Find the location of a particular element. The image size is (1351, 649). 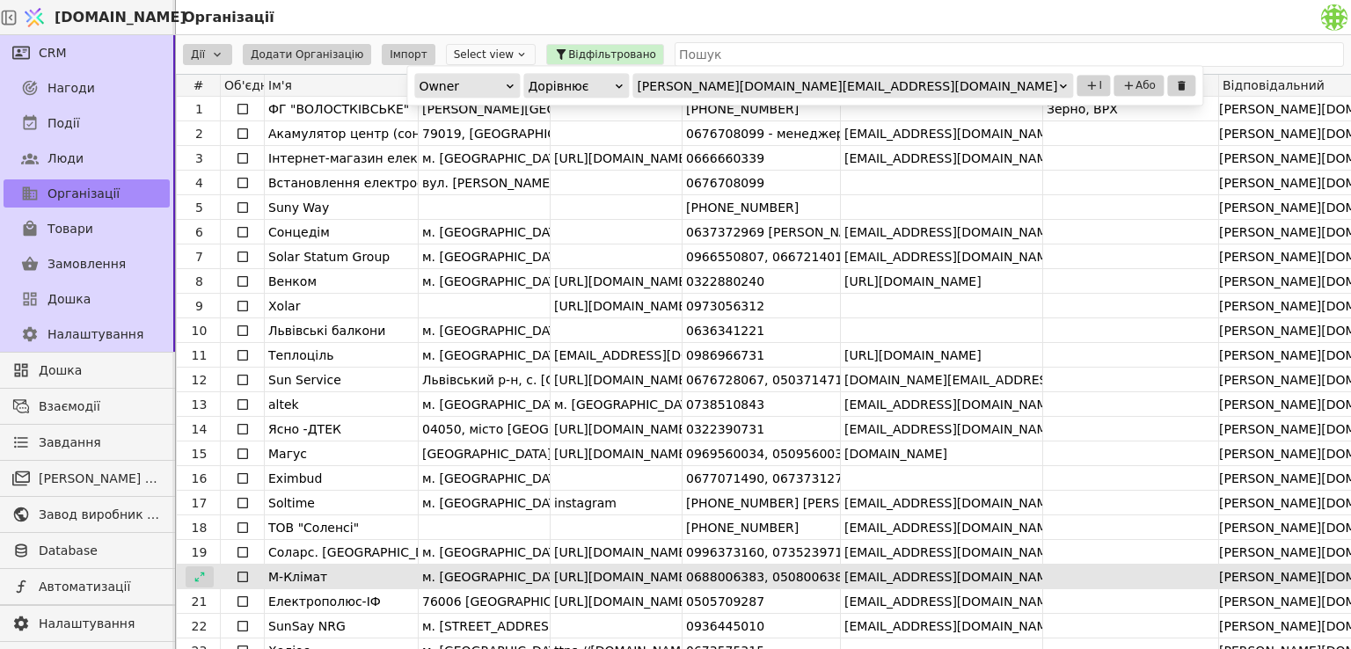

a: Database is located at coordinates (86, 551).